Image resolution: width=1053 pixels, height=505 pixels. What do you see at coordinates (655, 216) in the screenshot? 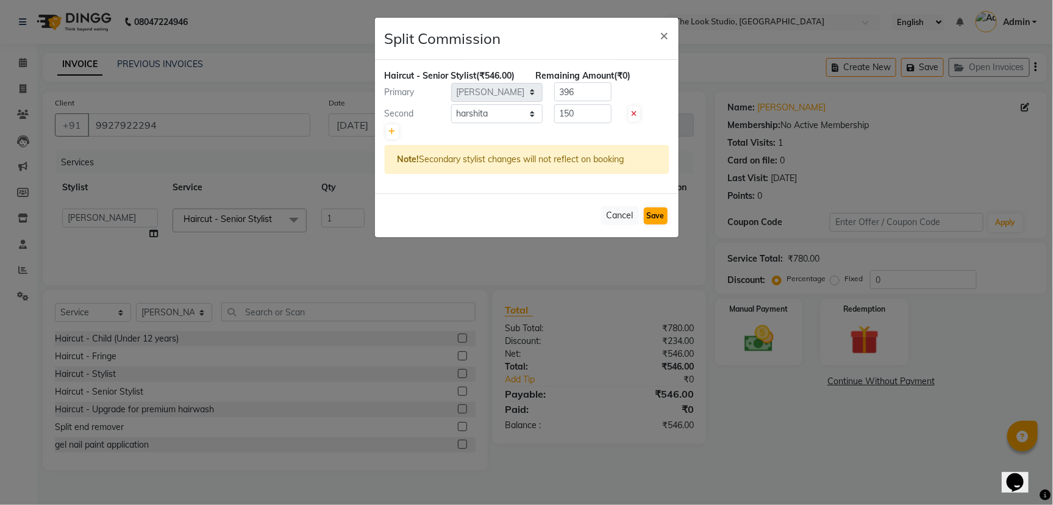
I see `button: Save` at bounding box center [655, 216].